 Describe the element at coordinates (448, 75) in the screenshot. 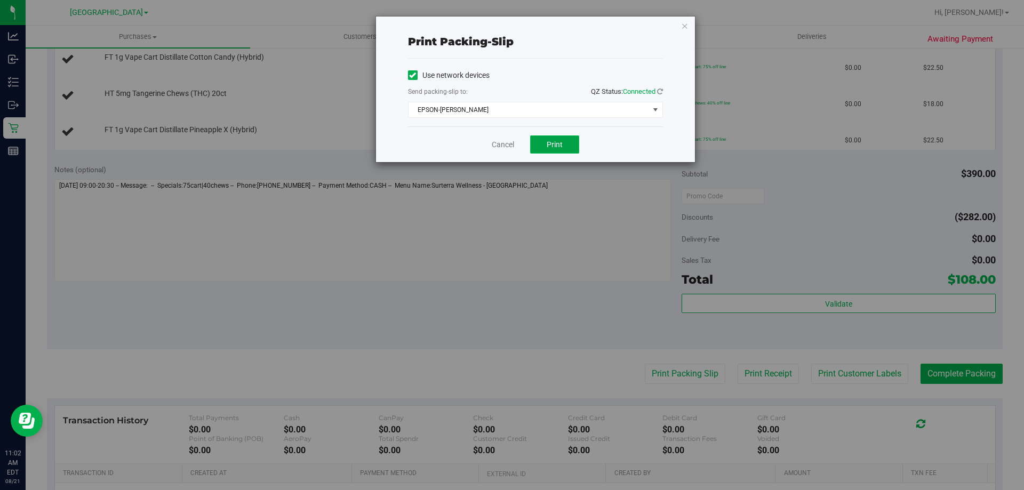

I see `label: Use network devices` at that location.